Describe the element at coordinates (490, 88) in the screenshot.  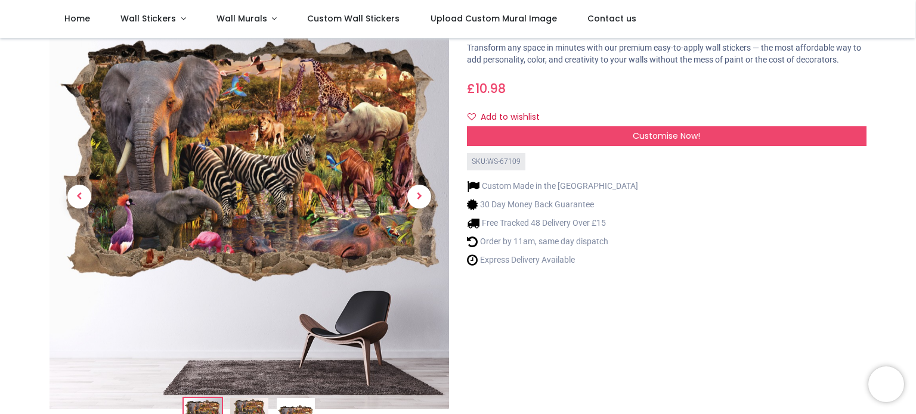
I see `span: 10.98` at that location.